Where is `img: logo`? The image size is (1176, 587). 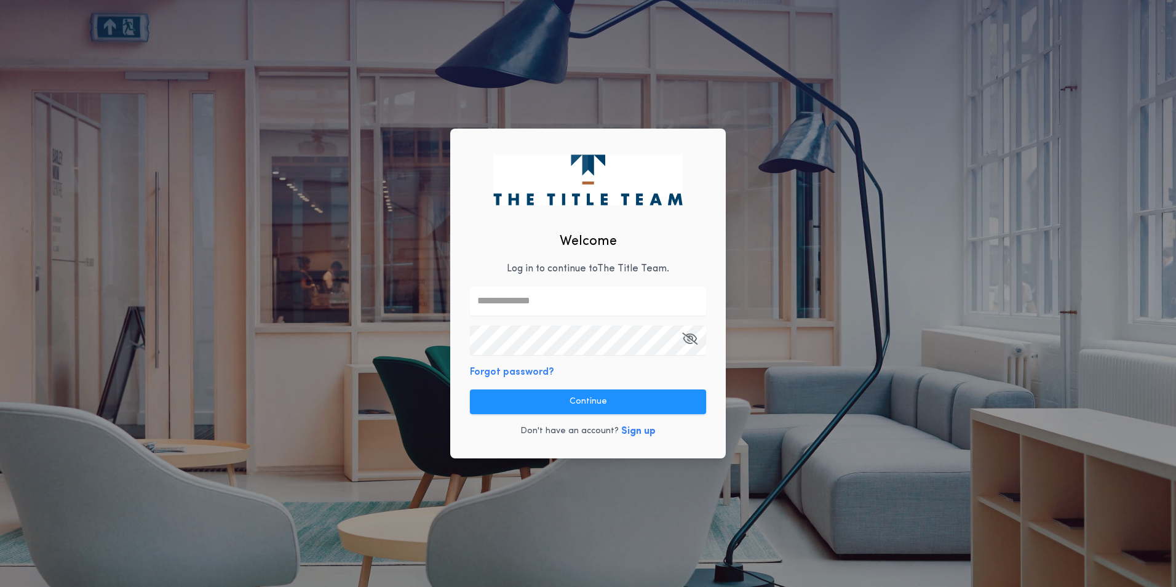
img: logo is located at coordinates (588, 180).